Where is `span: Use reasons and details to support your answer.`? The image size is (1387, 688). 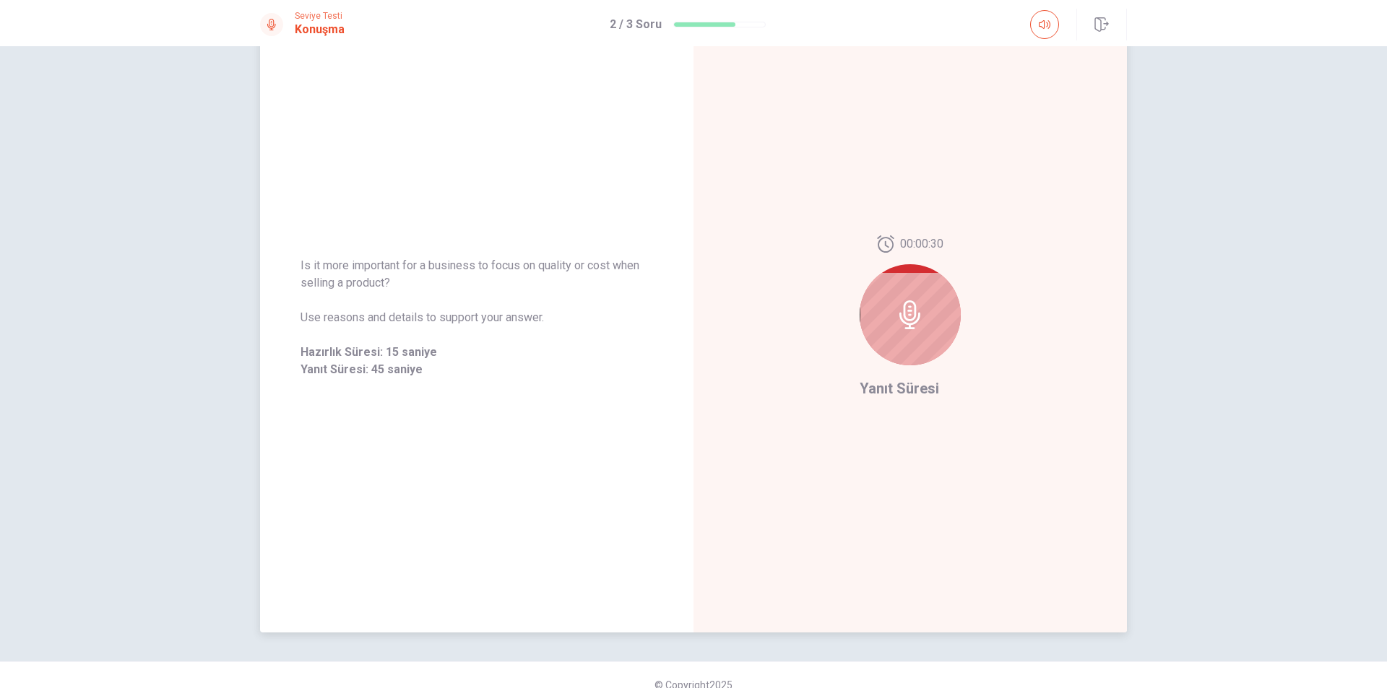
span: Use reasons and details to support your answer. is located at coordinates (477, 318).